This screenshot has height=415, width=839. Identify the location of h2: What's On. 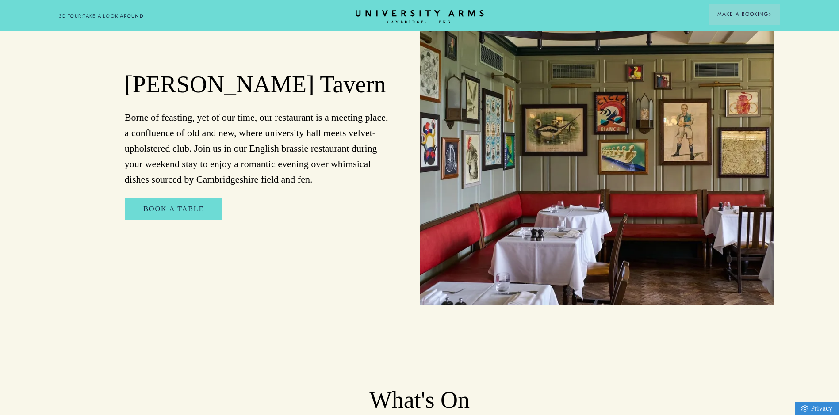
(419, 401).